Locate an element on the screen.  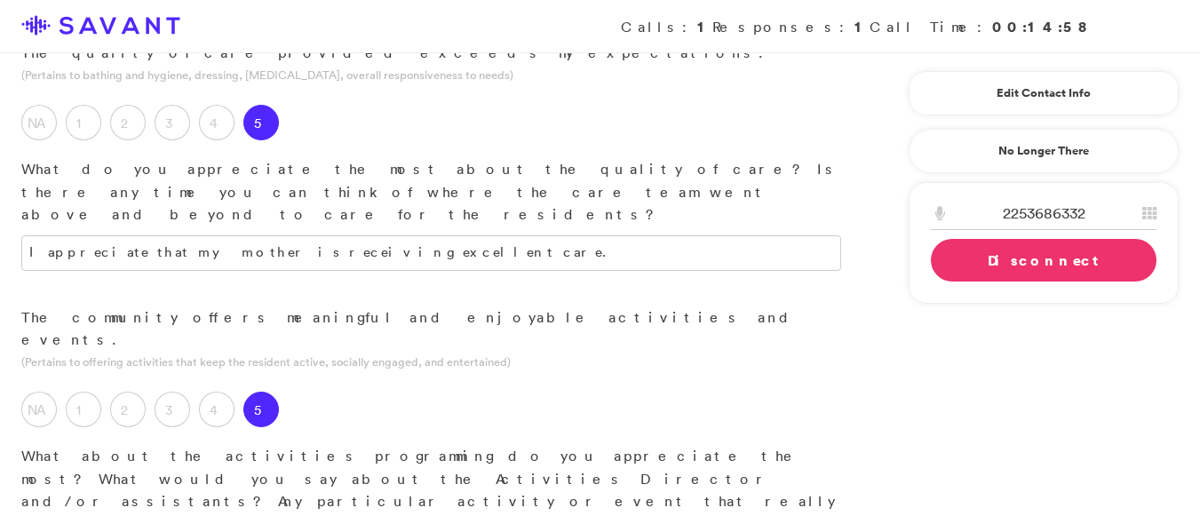
a: No Longer There is located at coordinates (1044, 151).